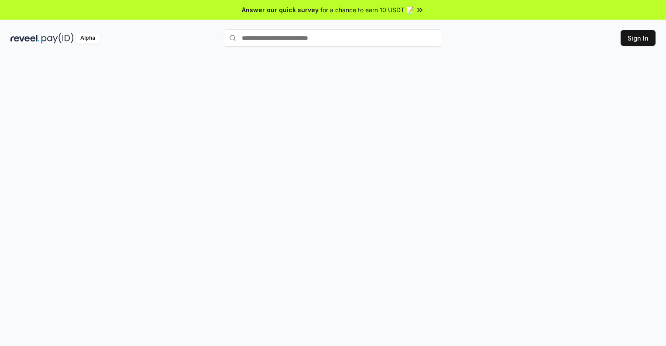 Image resolution: width=666 pixels, height=346 pixels. I want to click on img: pay_id, so click(58, 38).